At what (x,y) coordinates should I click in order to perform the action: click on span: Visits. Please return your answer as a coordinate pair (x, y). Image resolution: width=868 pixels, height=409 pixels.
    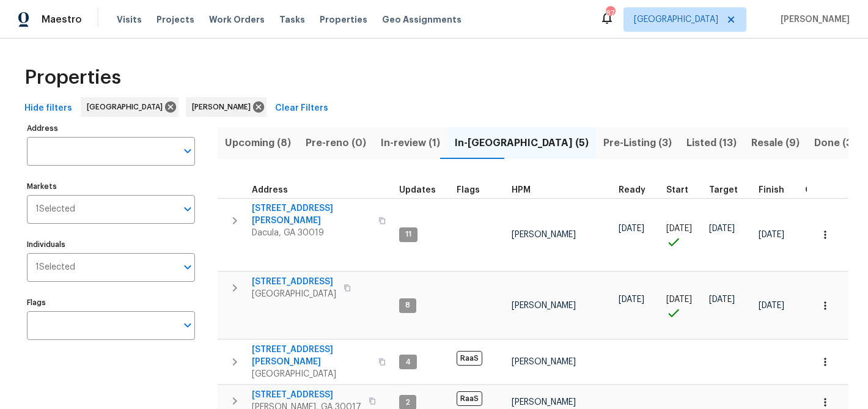
    Looking at the image, I should click on (129, 20).